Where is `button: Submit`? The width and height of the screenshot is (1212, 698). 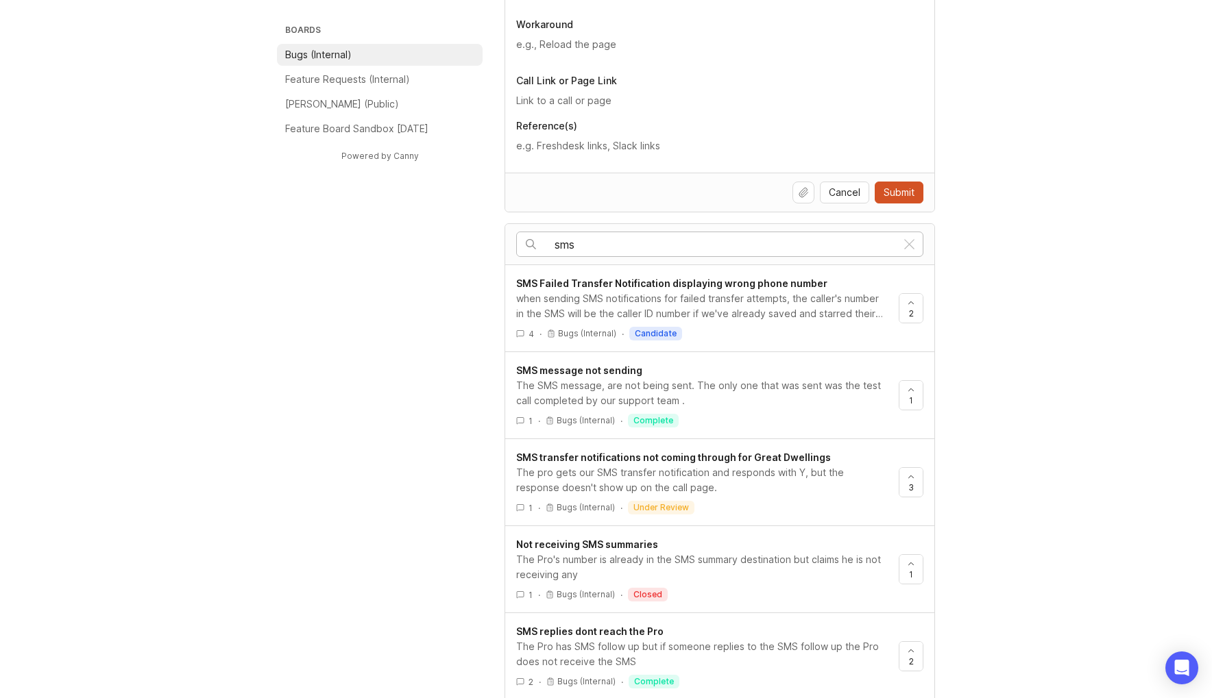 button: Submit is located at coordinates (899, 193).